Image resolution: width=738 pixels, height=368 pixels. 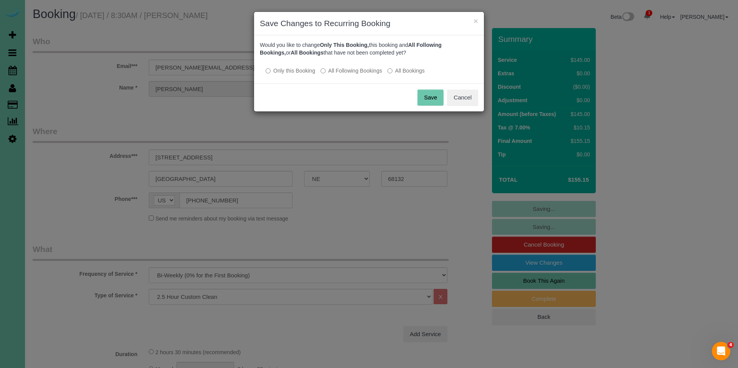 What do you see at coordinates (406, 71) in the screenshot?
I see `label: All bookings that have not been completed yet will be changed.` at bounding box center [406, 71].